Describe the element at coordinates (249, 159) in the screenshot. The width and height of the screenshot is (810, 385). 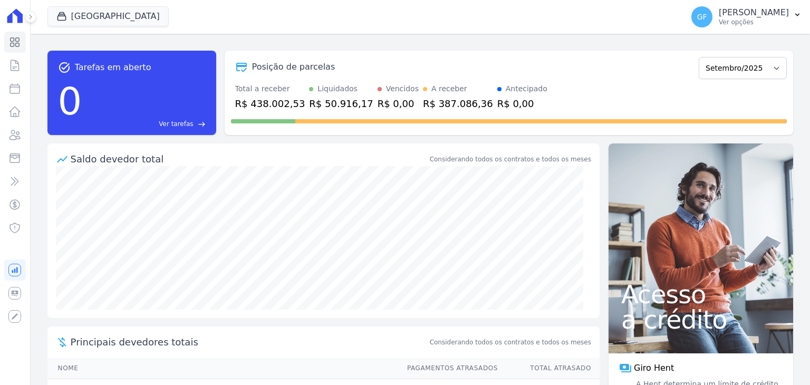
I see `div: Saldo devedor total` at that location.